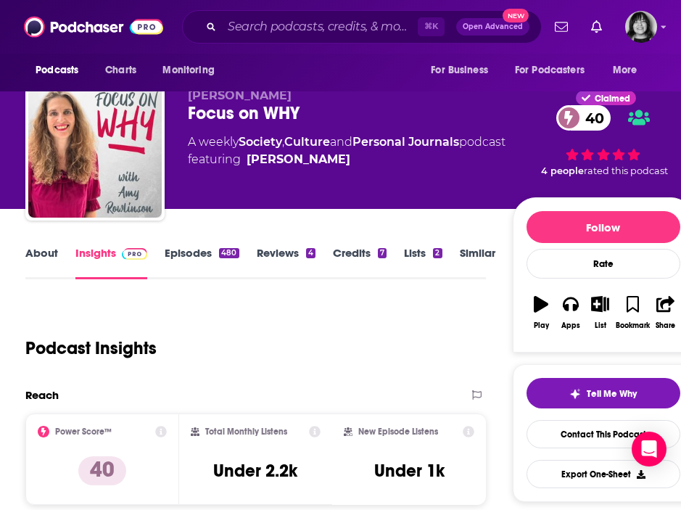  What do you see at coordinates (632, 325) in the screenshot?
I see `div: Bookmark` at bounding box center [632, 325].